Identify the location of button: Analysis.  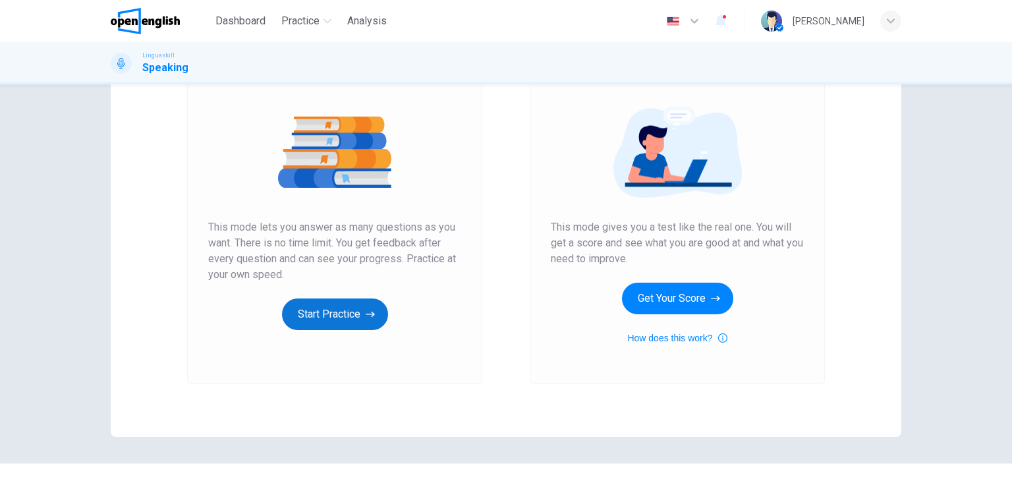
(367, 21).